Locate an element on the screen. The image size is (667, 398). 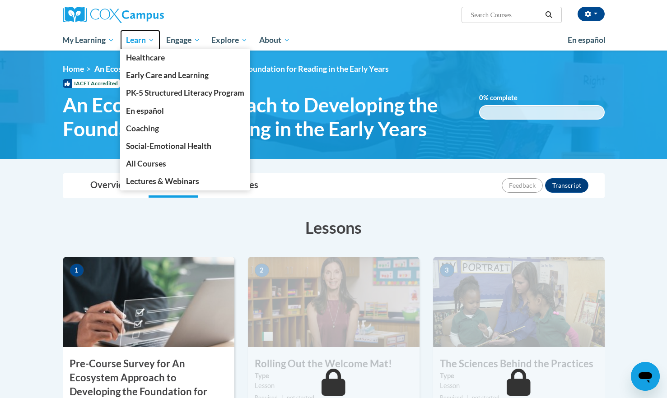
span: Lectures & Webinars is located at coordinates (163, 181).